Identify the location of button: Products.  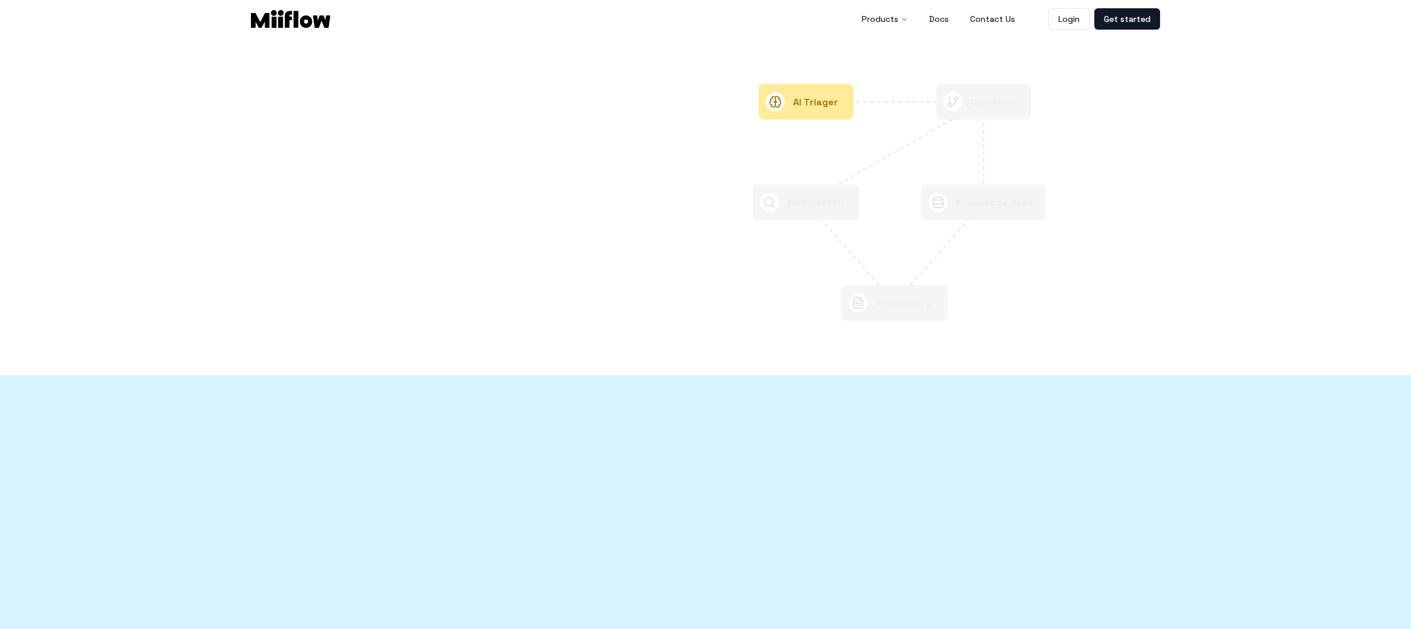
(885, 19).